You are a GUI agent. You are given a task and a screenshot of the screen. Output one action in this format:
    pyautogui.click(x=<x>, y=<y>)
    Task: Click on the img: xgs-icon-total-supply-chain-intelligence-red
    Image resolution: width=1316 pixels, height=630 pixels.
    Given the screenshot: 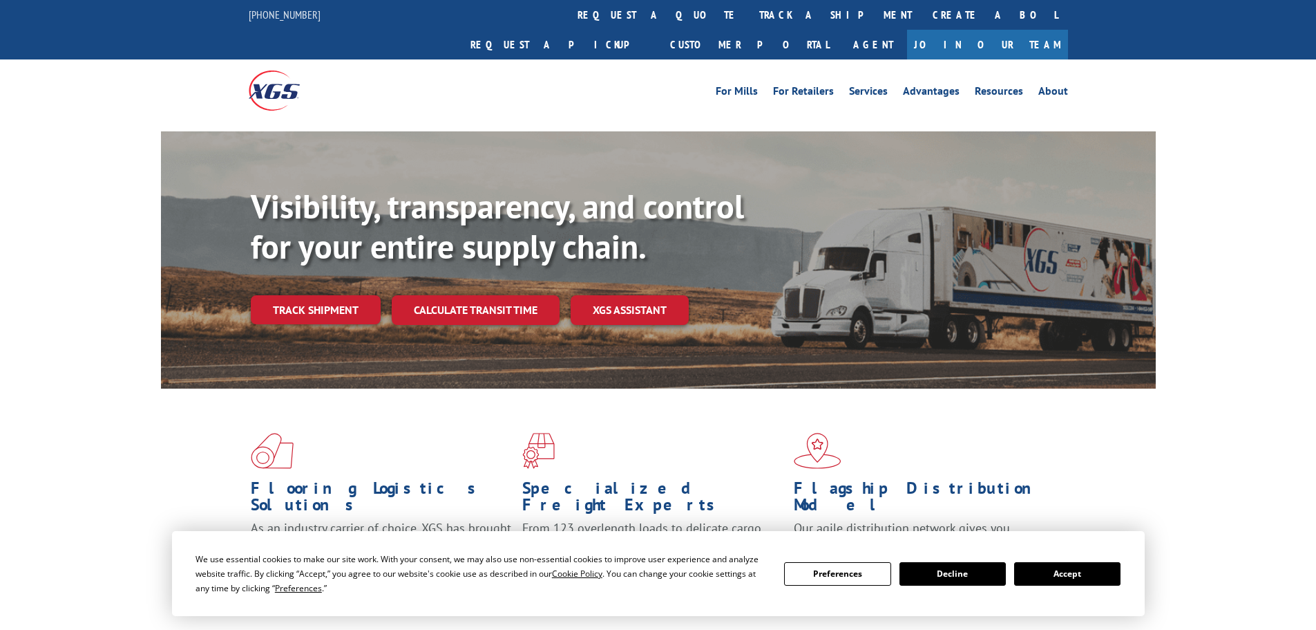 What is the action you would take?
    pyautogui.click(x=272, y=451)
    